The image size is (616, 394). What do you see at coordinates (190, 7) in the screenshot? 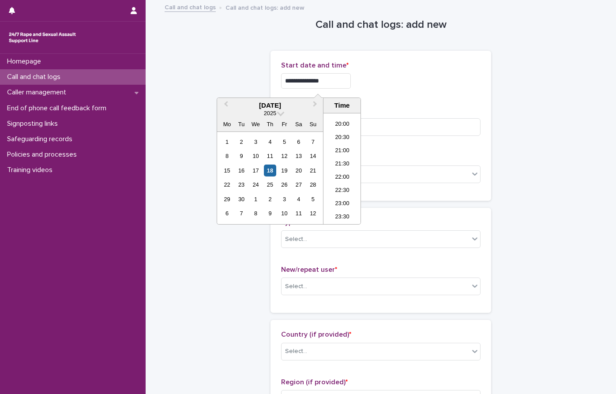
I see `a: Call and chat logs` at bounding box center [190, 7].